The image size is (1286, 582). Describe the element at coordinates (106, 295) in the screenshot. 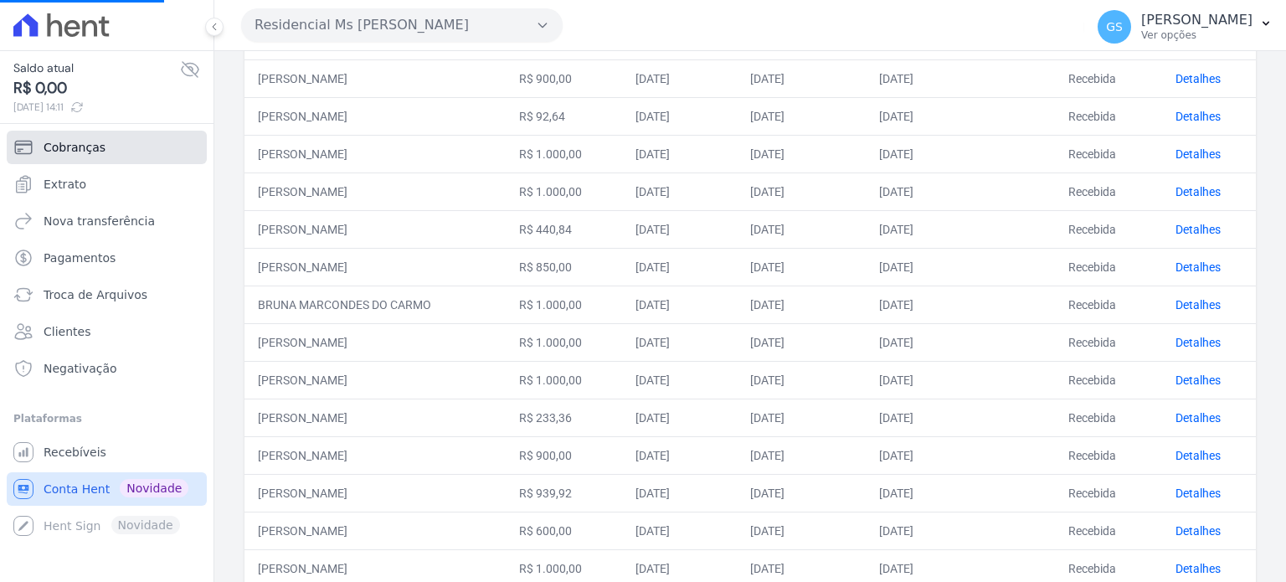

I see `a: Troca de Arquivos` at that location.